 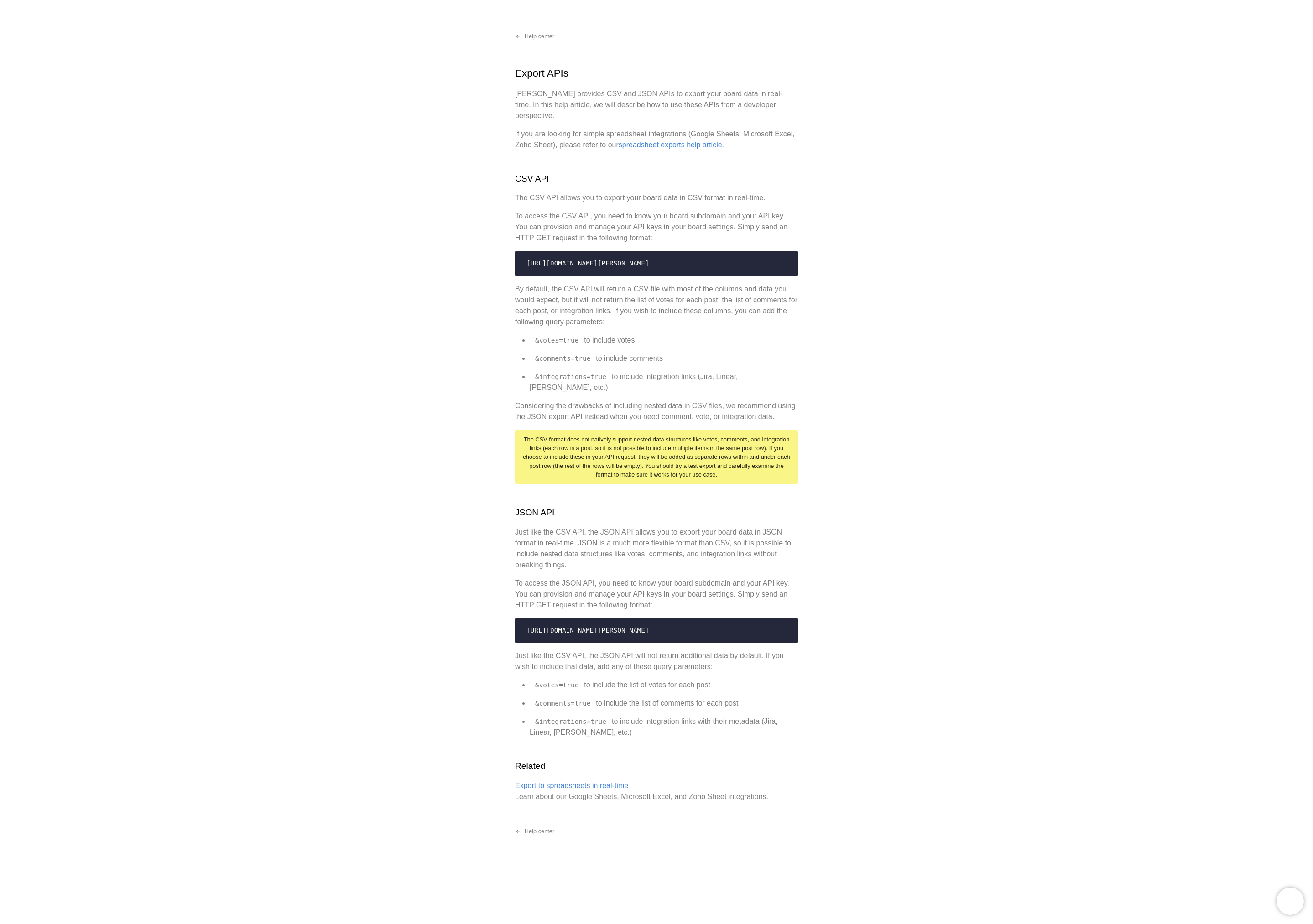 I want to click on div: The CSV format does not natively support nested data structures like votes, comments, and integra..., so click(x=656, y=457).